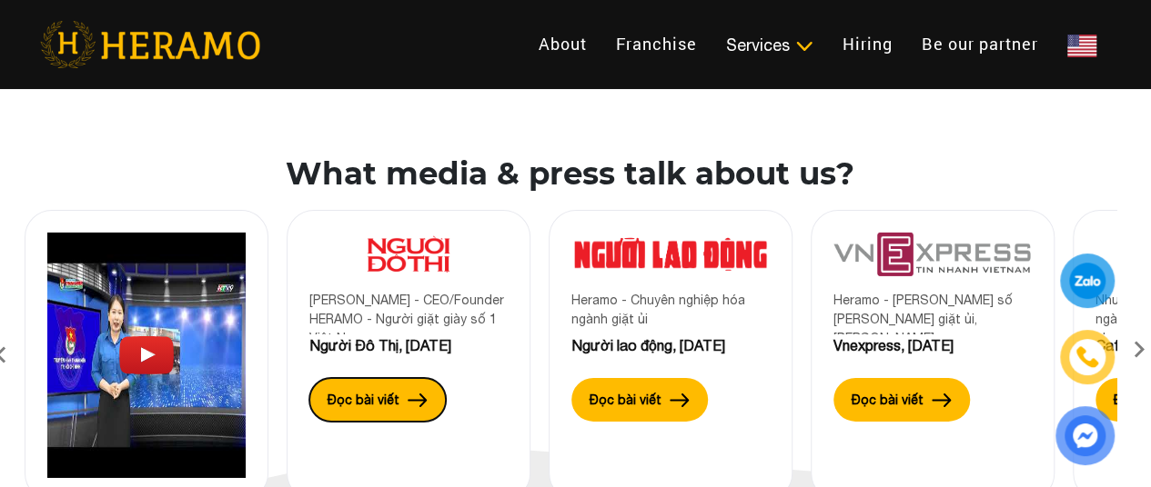 The image size is (1151, 487). What do you see at coordinates (867, 44) in the screenshot?
I see `a: Hiring` at bounding box center [867, 44].